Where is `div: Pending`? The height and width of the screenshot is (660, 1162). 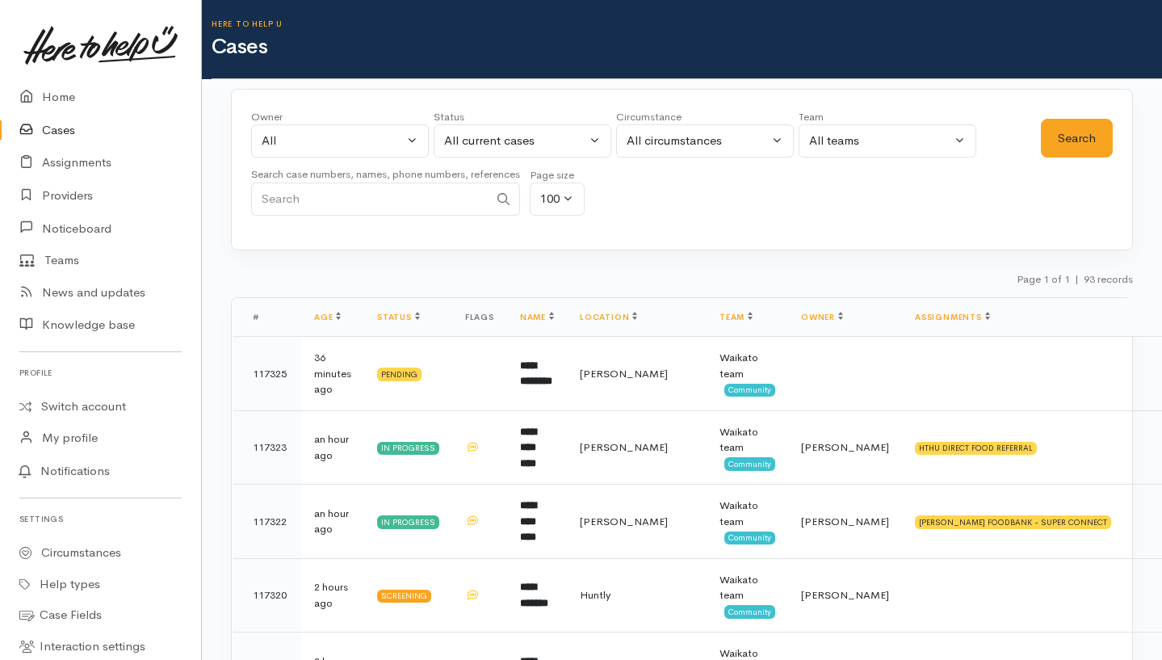 div: Pending is located at coordinates (399, 374).